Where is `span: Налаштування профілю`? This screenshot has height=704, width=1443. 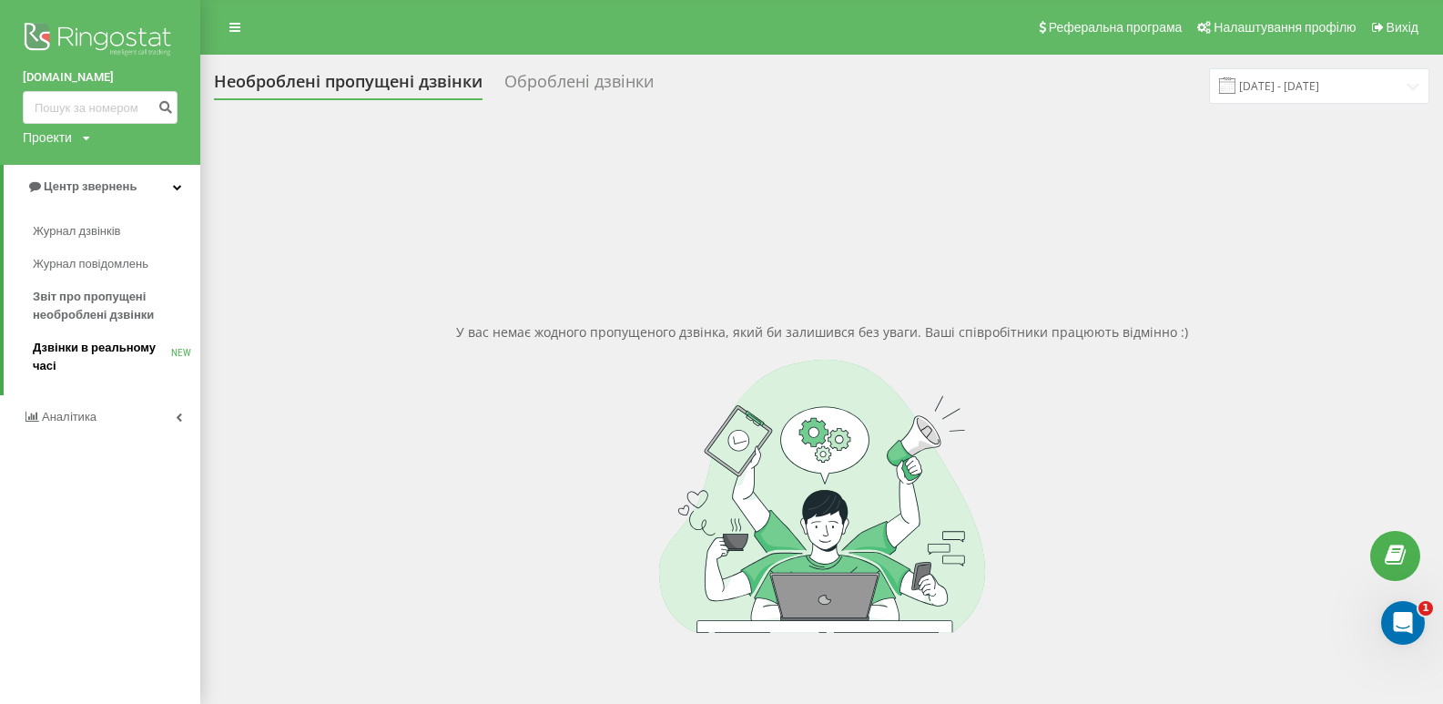 span: Налаштування профілю is located at coordinates (1285, 27).